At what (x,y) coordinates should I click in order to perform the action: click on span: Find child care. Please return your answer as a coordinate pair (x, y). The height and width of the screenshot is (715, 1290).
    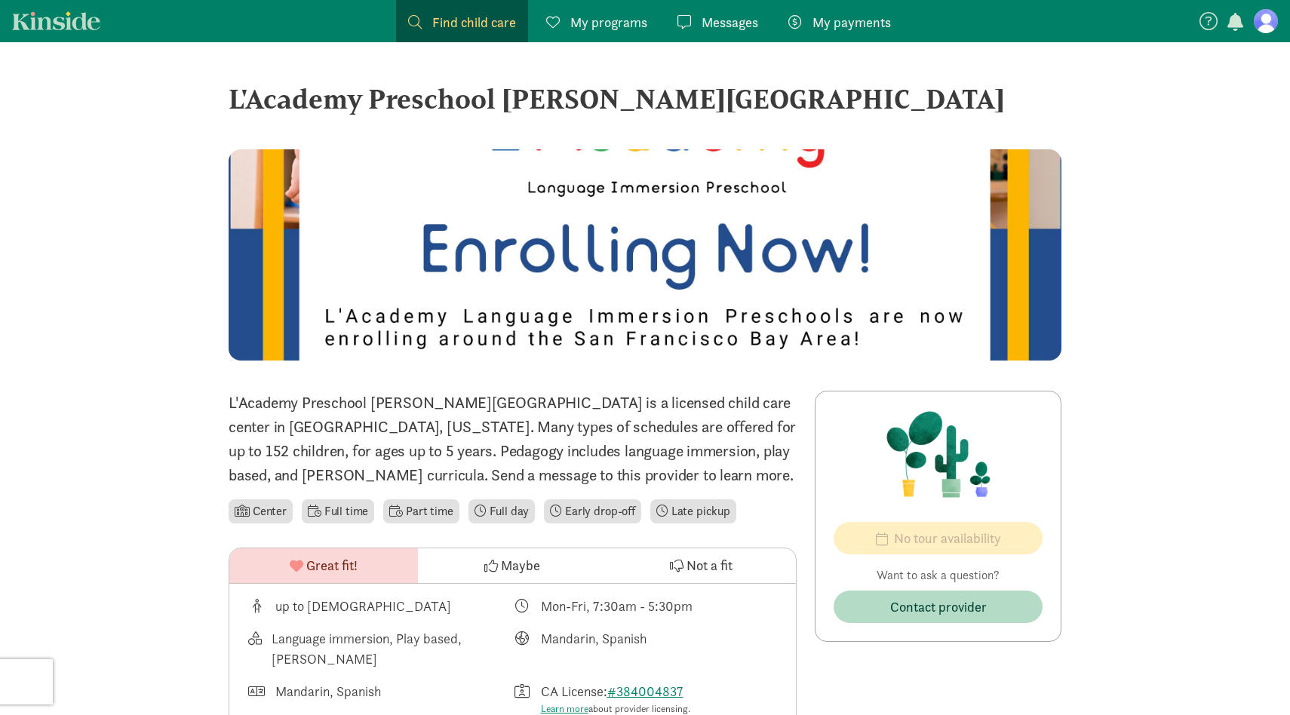
    Looking at the image, I should click on (474, 22).